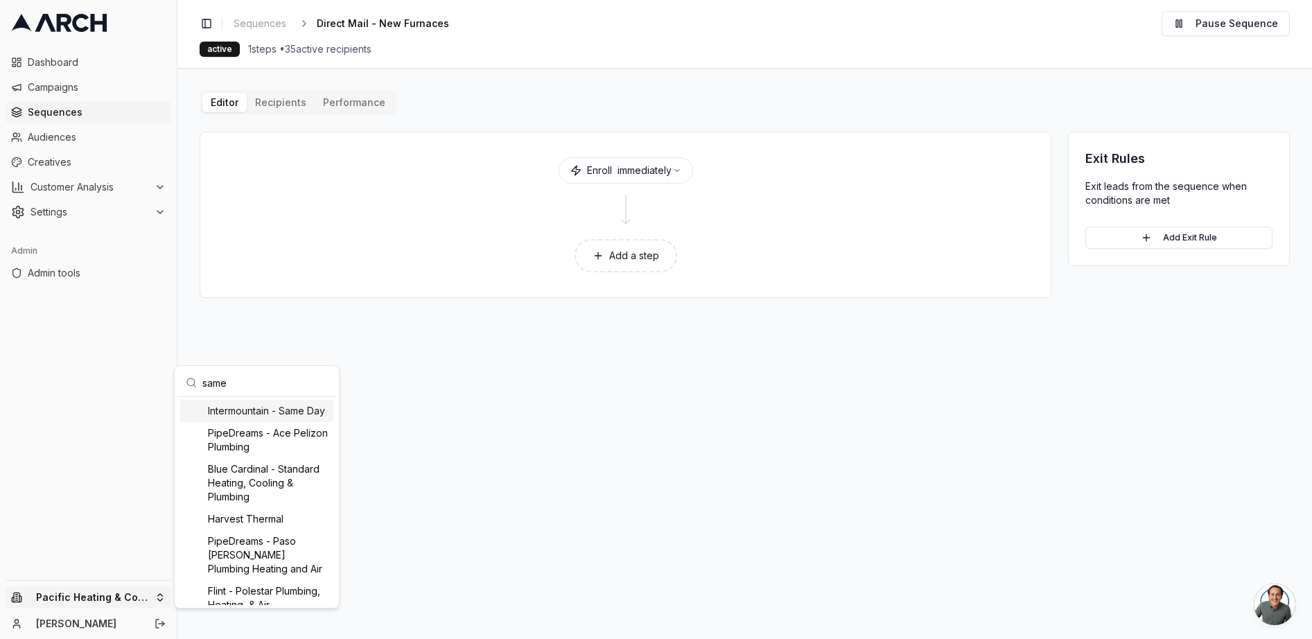 The height and width of the screenshot is (639, 1312). I want to click on div: Suggestions, so click(256, 501).